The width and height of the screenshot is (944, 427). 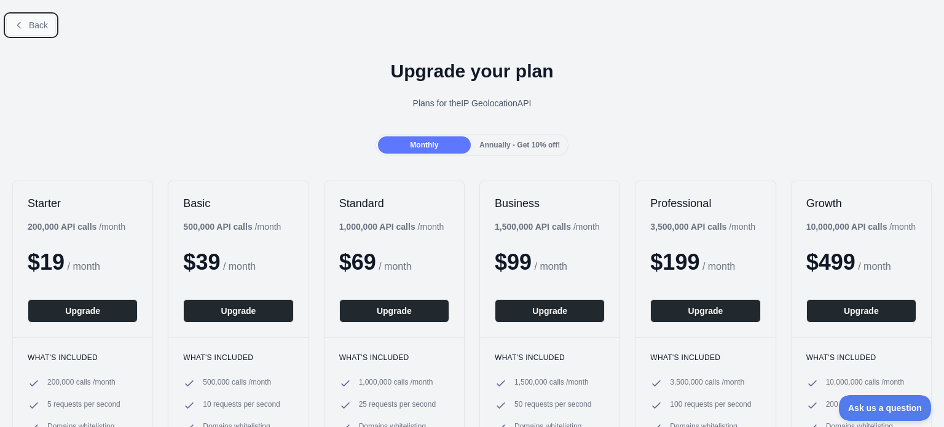 What do you see at coordinates (705, 203) in the screenshot?
I see `h2: Professional` at bounding box center [705, 203].